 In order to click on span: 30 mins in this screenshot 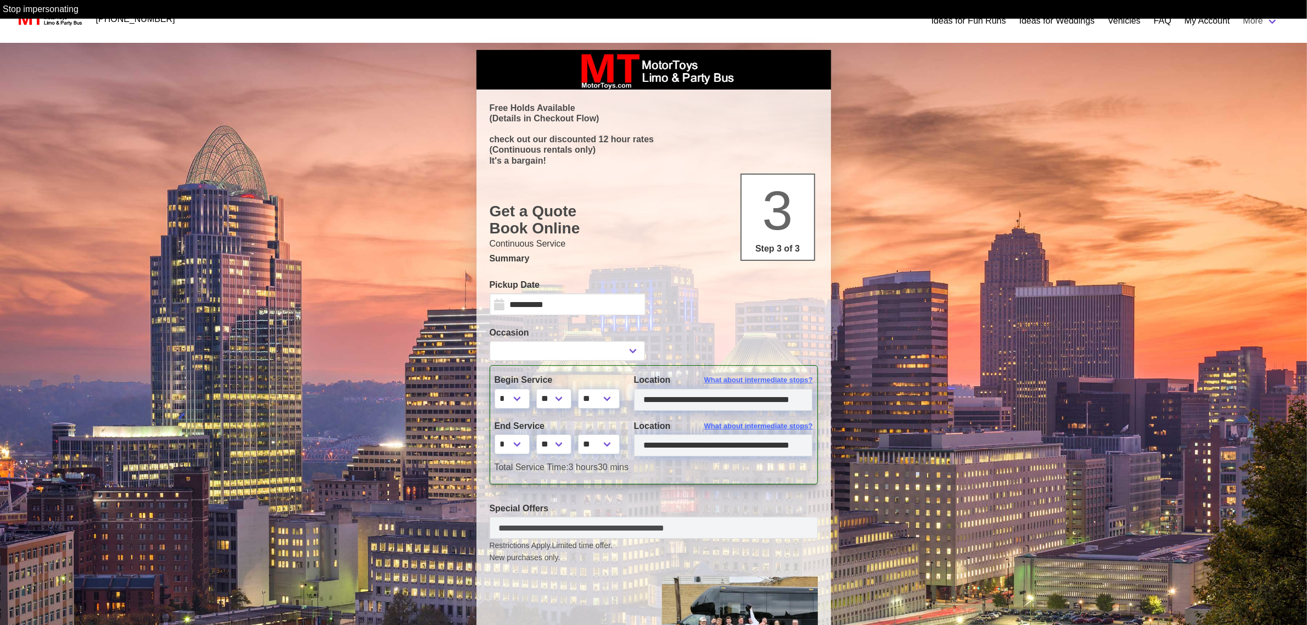, I will do `click(613, 467)`.